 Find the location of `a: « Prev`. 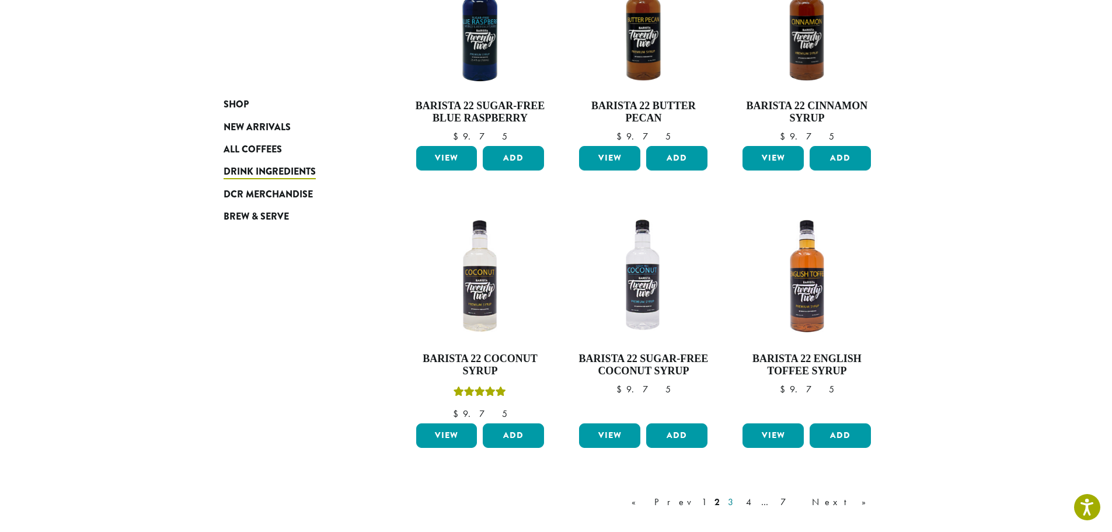

a: « Prev is located at coordinates (663, 502).